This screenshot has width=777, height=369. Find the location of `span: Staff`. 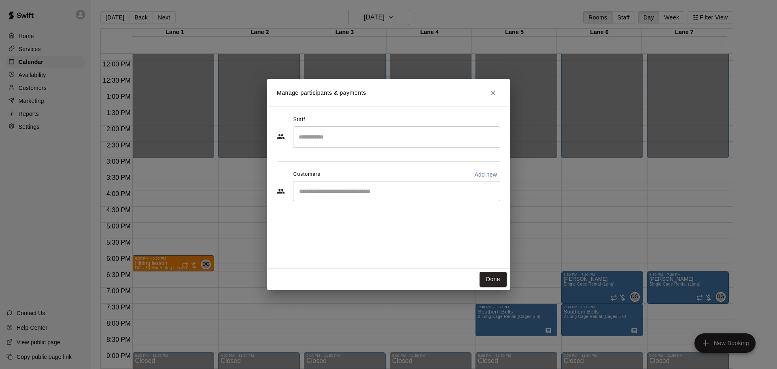

span: Staff is located at coordinates (299, 120).